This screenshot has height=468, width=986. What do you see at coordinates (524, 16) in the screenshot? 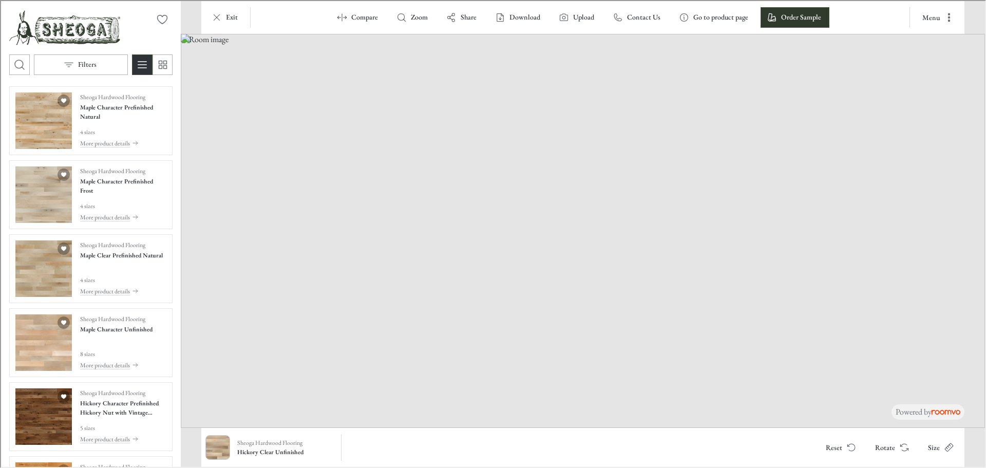
I see `p: Download` at bounding box center [524, 16].